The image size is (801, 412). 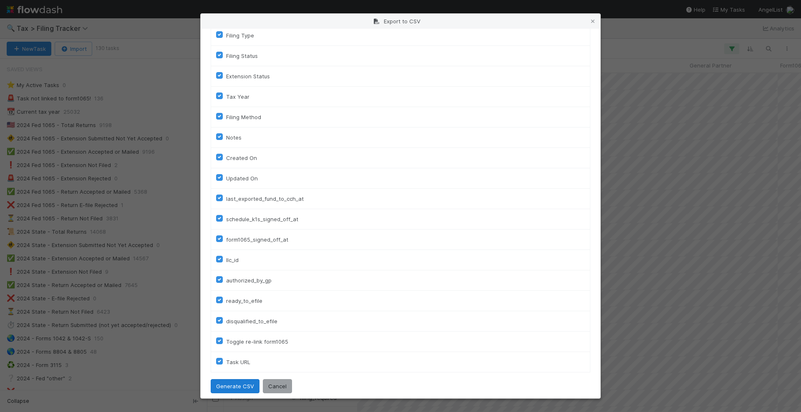 I want to click on label: schedule_k1s_signed_off_at, so click(x=262, y=219).